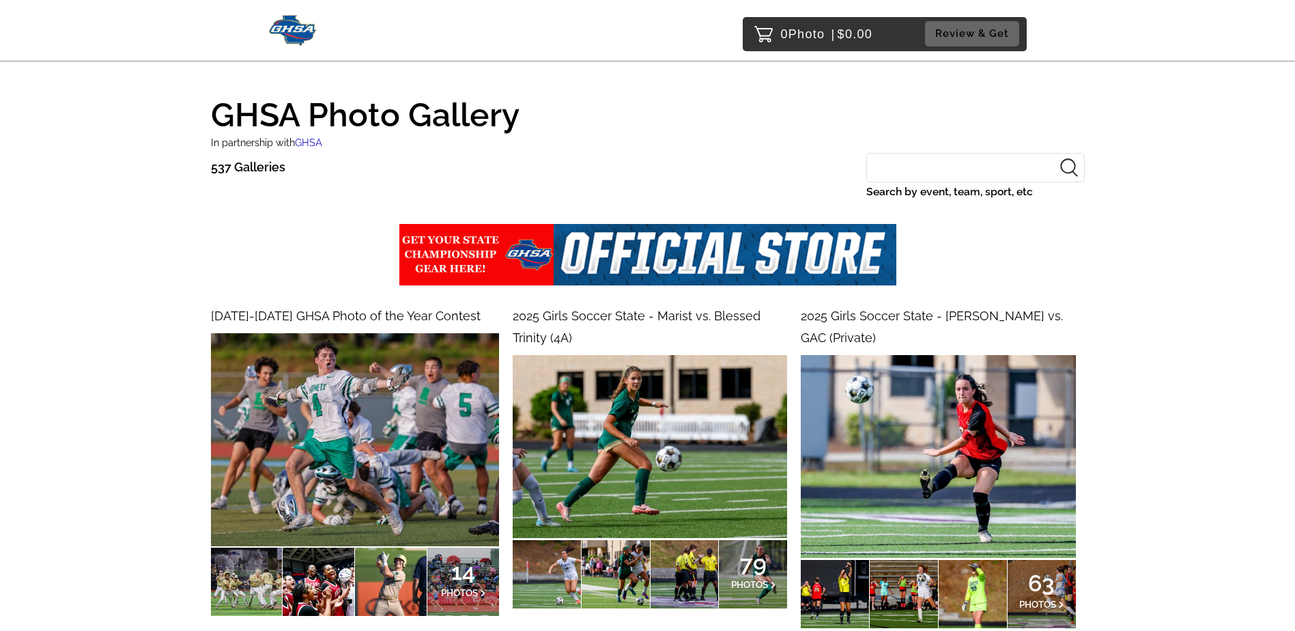 The width and height of the screenshot is (1295, 631). What do you see at coordinates (309, 142) in the screenshot?
I see `span: GHSA` at bounding box center [309, 142].